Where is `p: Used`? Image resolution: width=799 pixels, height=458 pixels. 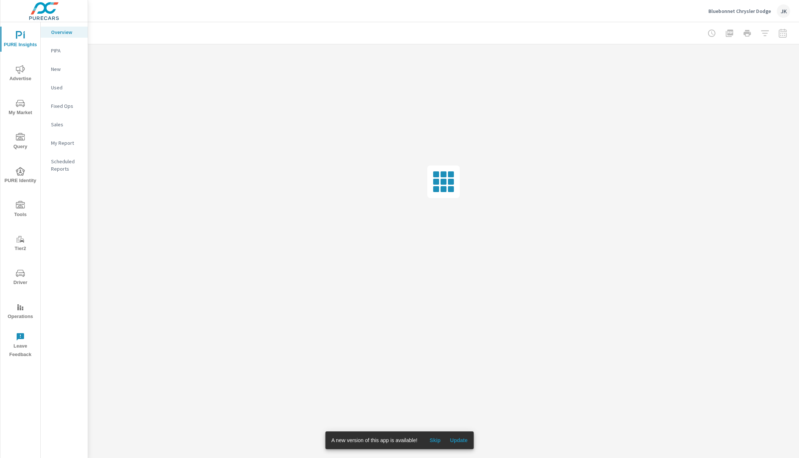 p: Used is located at coordinates (66, 88).